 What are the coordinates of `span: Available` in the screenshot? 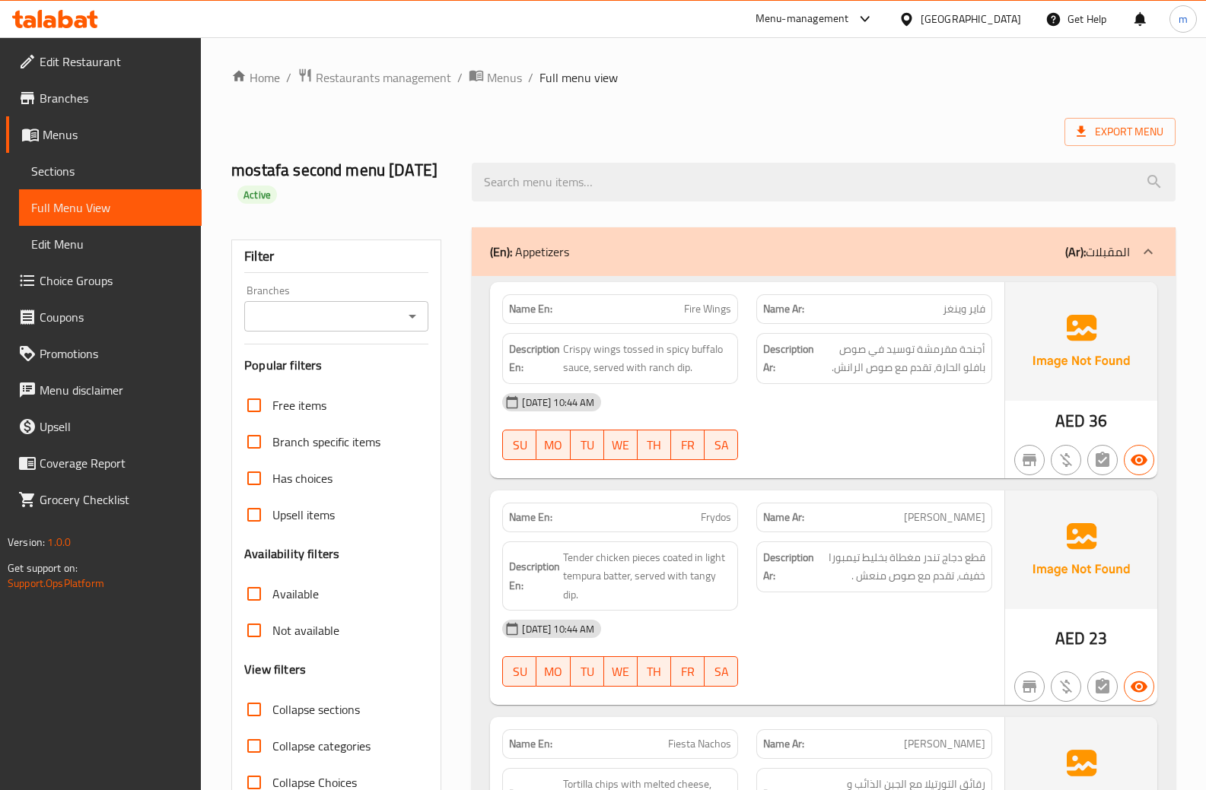 It's located at (295, 594).